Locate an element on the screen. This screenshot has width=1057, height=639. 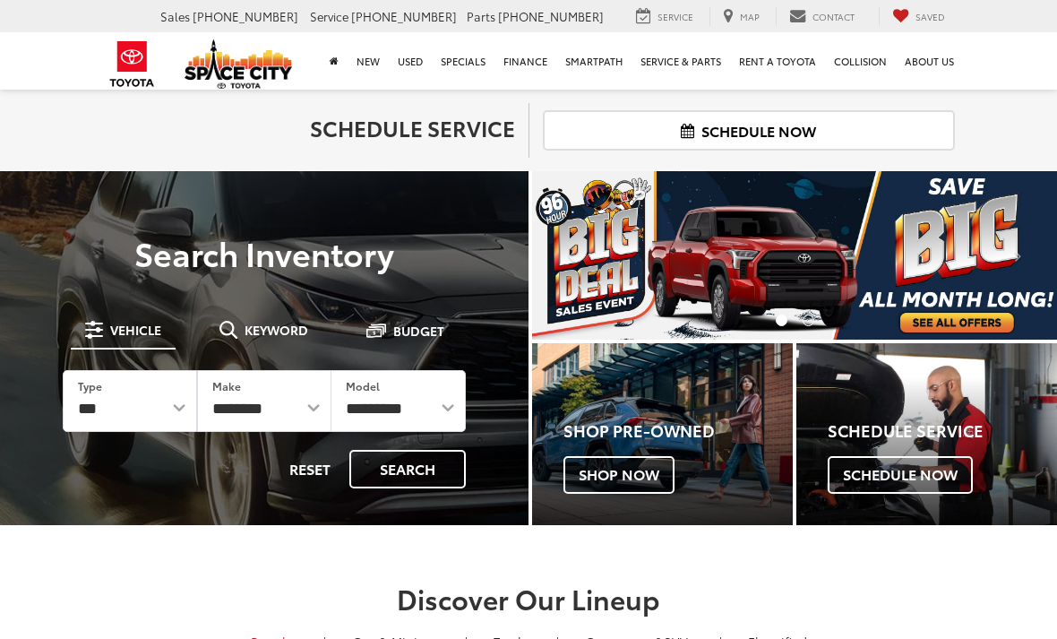
button: Search is located at coordinates (408, 469).